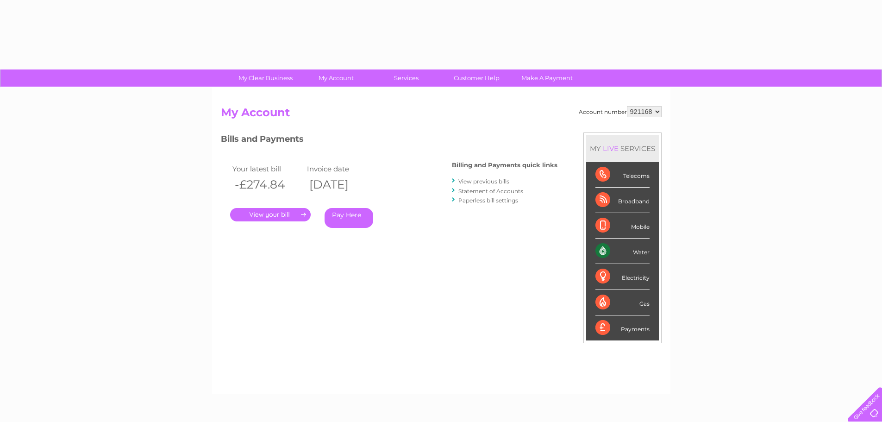 This screenshot has width=882, height=422. Describe the element at coordinates (623, 277) in the screenshot. I see `div: Electricity` at that location.